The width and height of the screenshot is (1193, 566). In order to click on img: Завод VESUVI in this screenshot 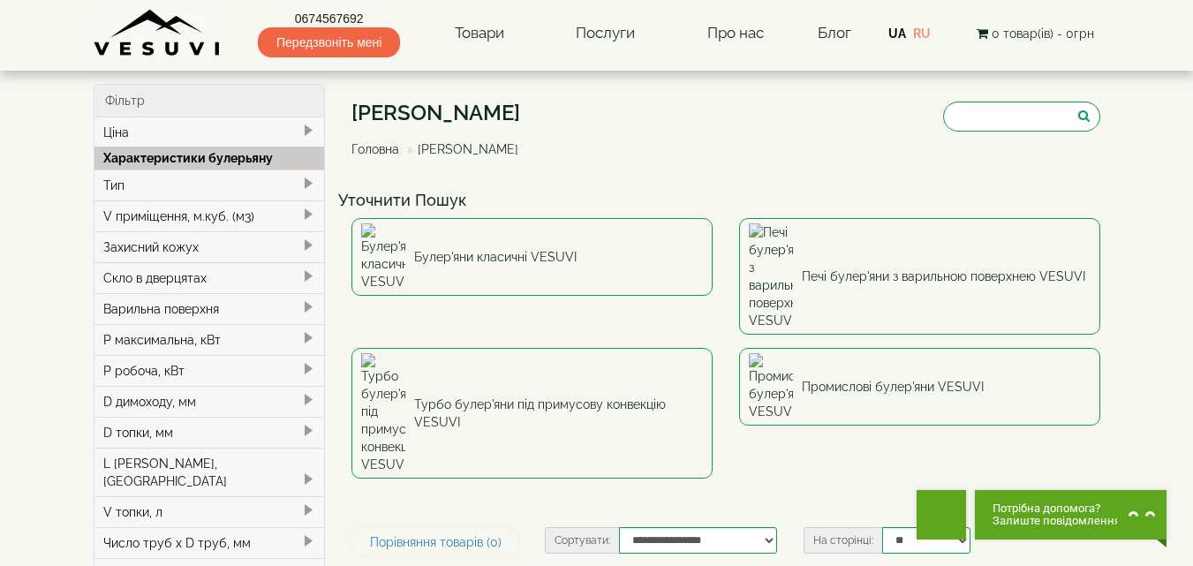, I will do `click(157, 33)`.